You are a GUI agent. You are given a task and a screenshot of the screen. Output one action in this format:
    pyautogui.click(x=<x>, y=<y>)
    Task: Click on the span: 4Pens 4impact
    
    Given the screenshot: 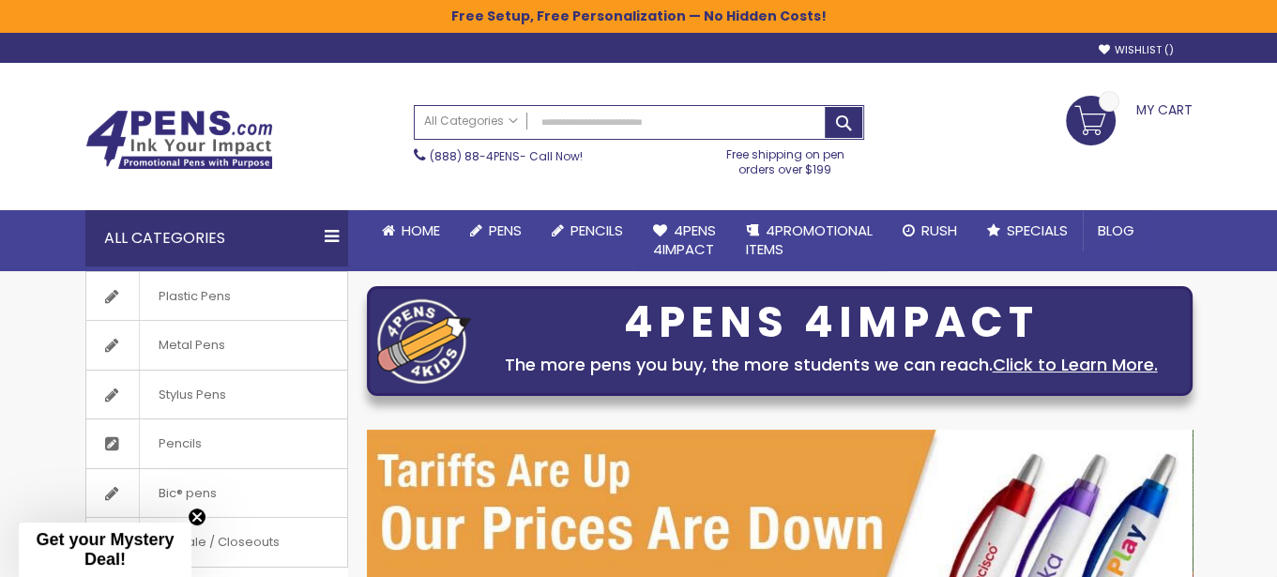 What is the action you would take?
    pyautogui.click(x=684, y=239)
    